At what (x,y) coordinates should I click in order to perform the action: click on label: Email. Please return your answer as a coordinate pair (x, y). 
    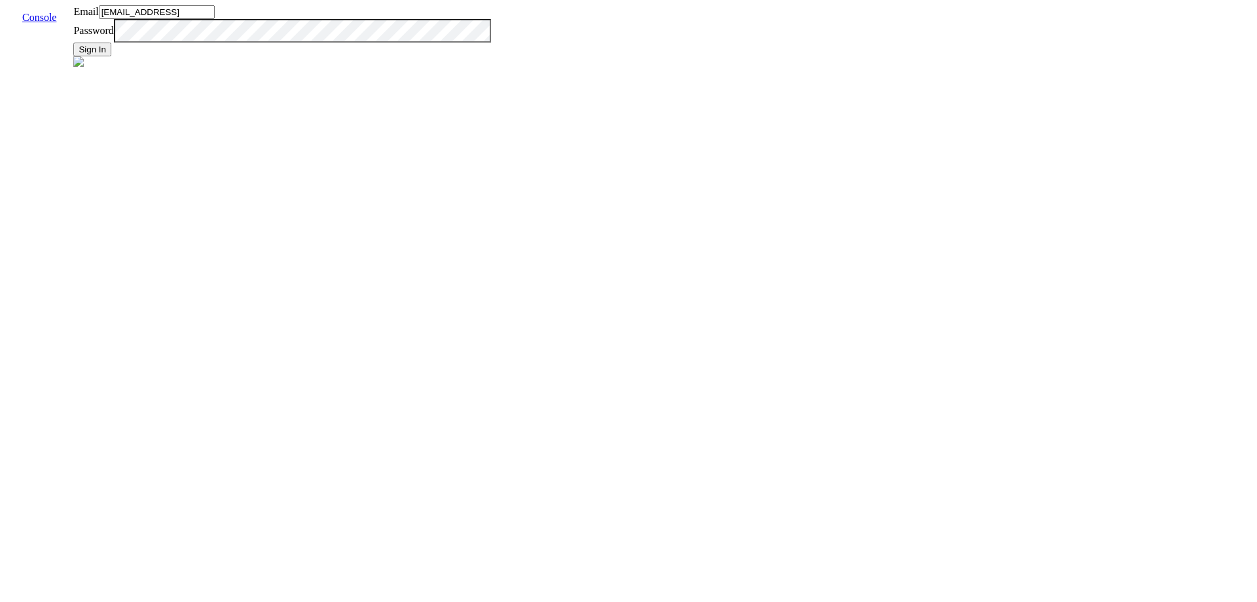
    Looking at the image, I should click on (86, 11).